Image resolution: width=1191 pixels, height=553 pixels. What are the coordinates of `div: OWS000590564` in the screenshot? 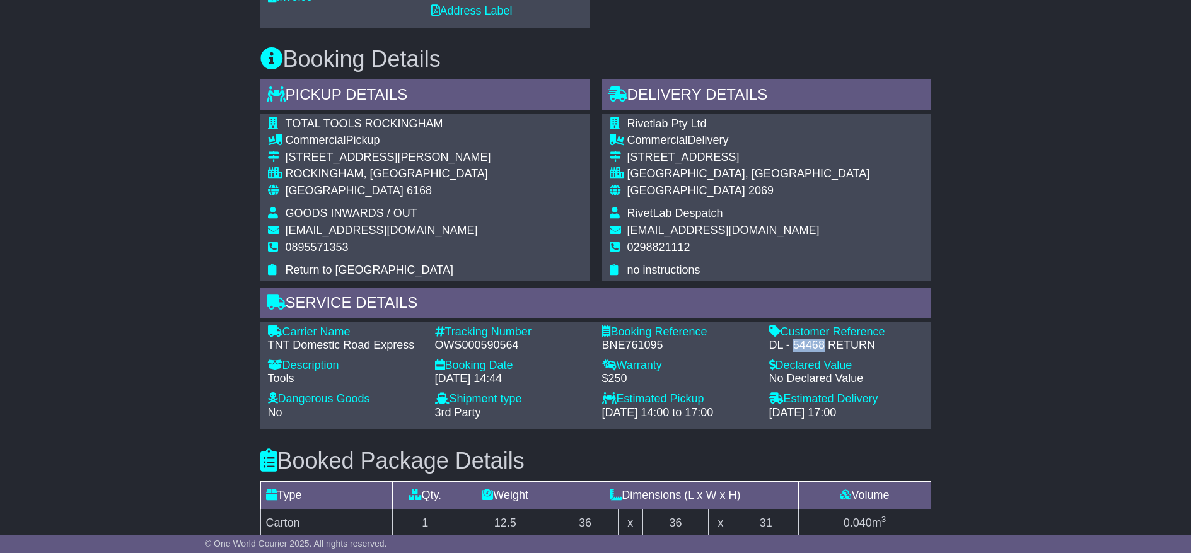 It's located at (512, 345).